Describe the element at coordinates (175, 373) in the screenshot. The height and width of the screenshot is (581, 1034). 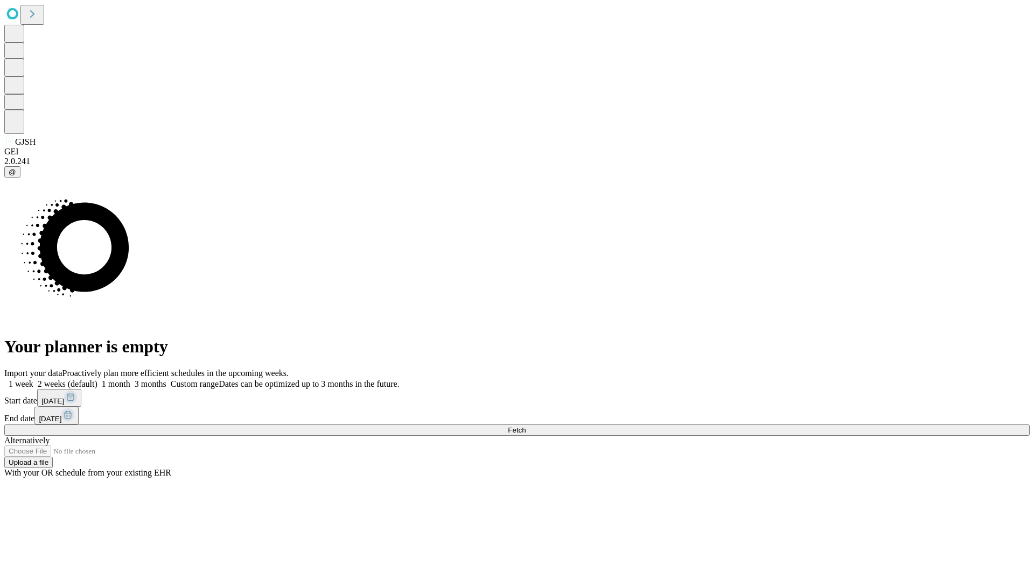
I see `span: Proactively plan more efficient schedules in the upcoming weeks.` at that location.